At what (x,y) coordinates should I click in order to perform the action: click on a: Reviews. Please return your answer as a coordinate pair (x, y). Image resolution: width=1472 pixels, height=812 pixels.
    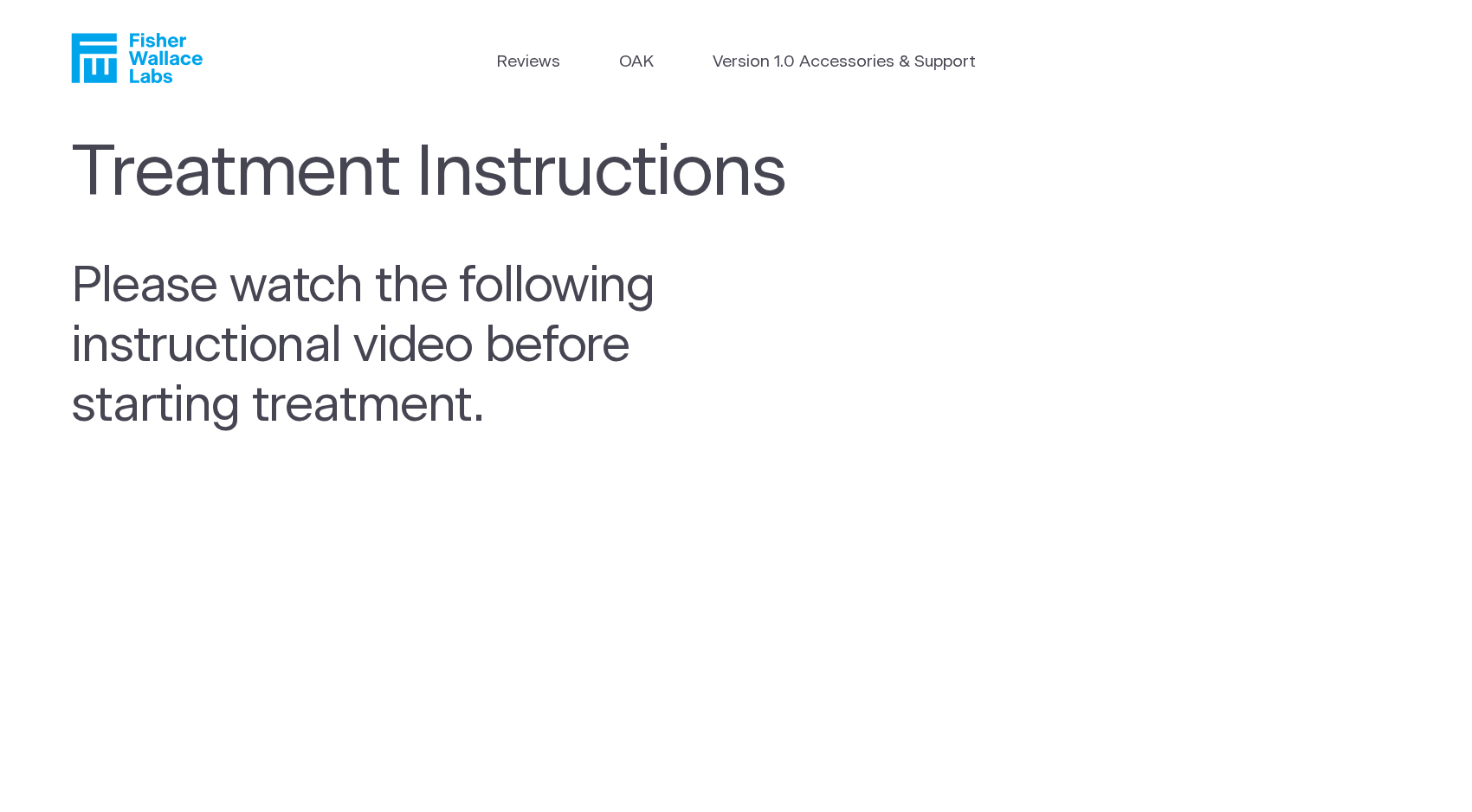
    Looking at the image, I should click on (528, 62).